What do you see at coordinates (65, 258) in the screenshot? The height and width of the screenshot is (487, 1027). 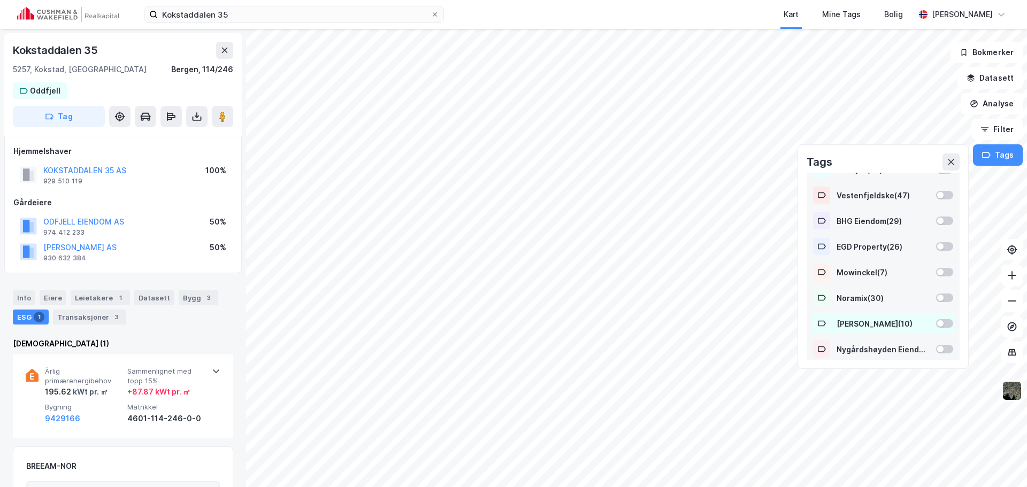 I see `div: 930 632 384` at bounding box center [65, 258].